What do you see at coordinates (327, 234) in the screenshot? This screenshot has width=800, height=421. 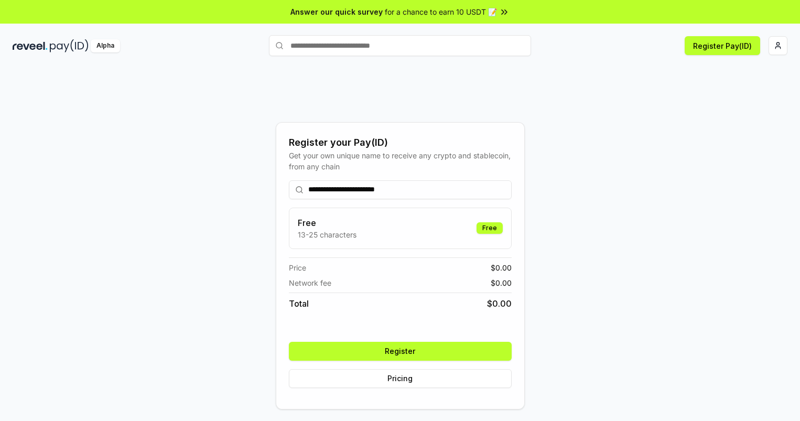 I see `p: 13-25 characters` at bounding box center [327, 234].